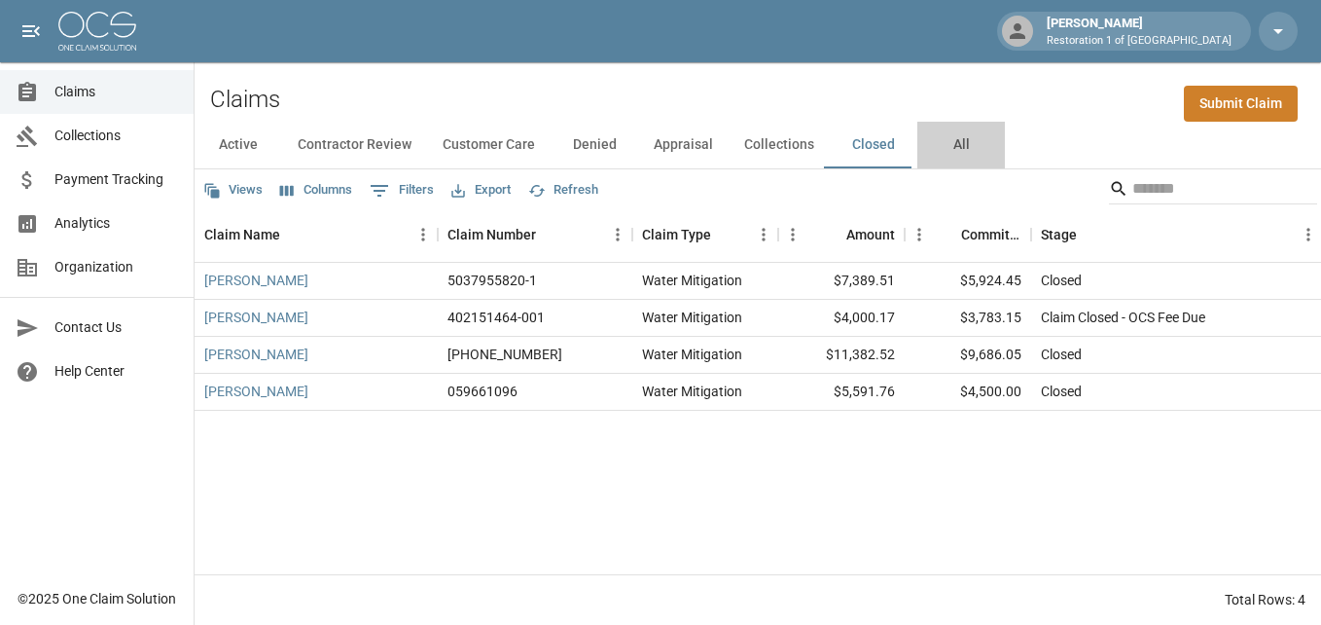  What do you see at coordinates (96, 598) in the screenshot?
I see `div: © 2025 One Claim Solution` at bounding box center [96, 598].